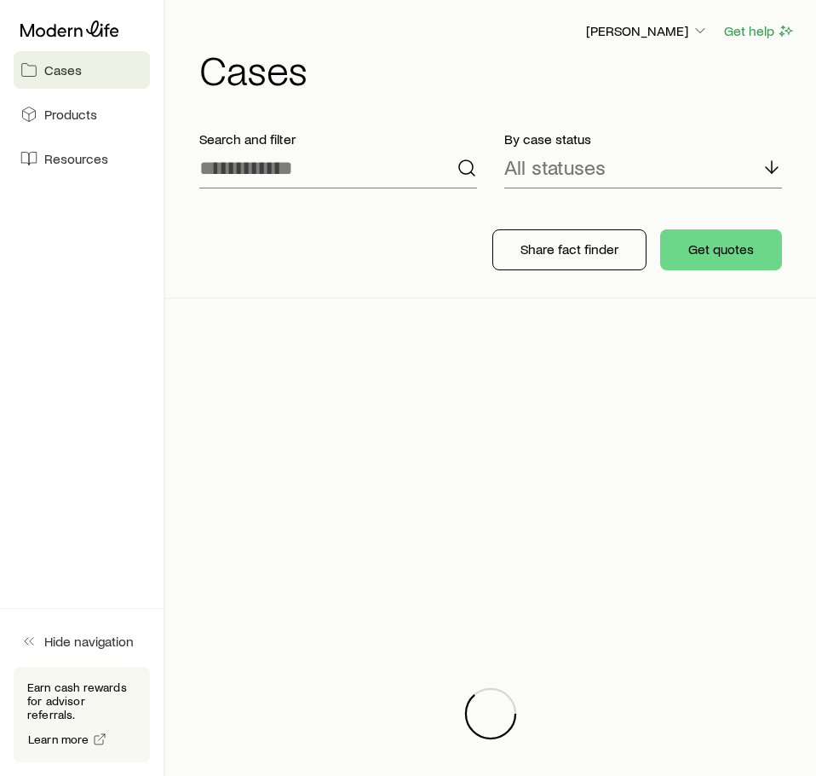 This screenshot has height=776, width=816. What do you see at coordinates (338, 139) in the screenshot?
I see `p: Search and filter` at bounding box center [338, 139].